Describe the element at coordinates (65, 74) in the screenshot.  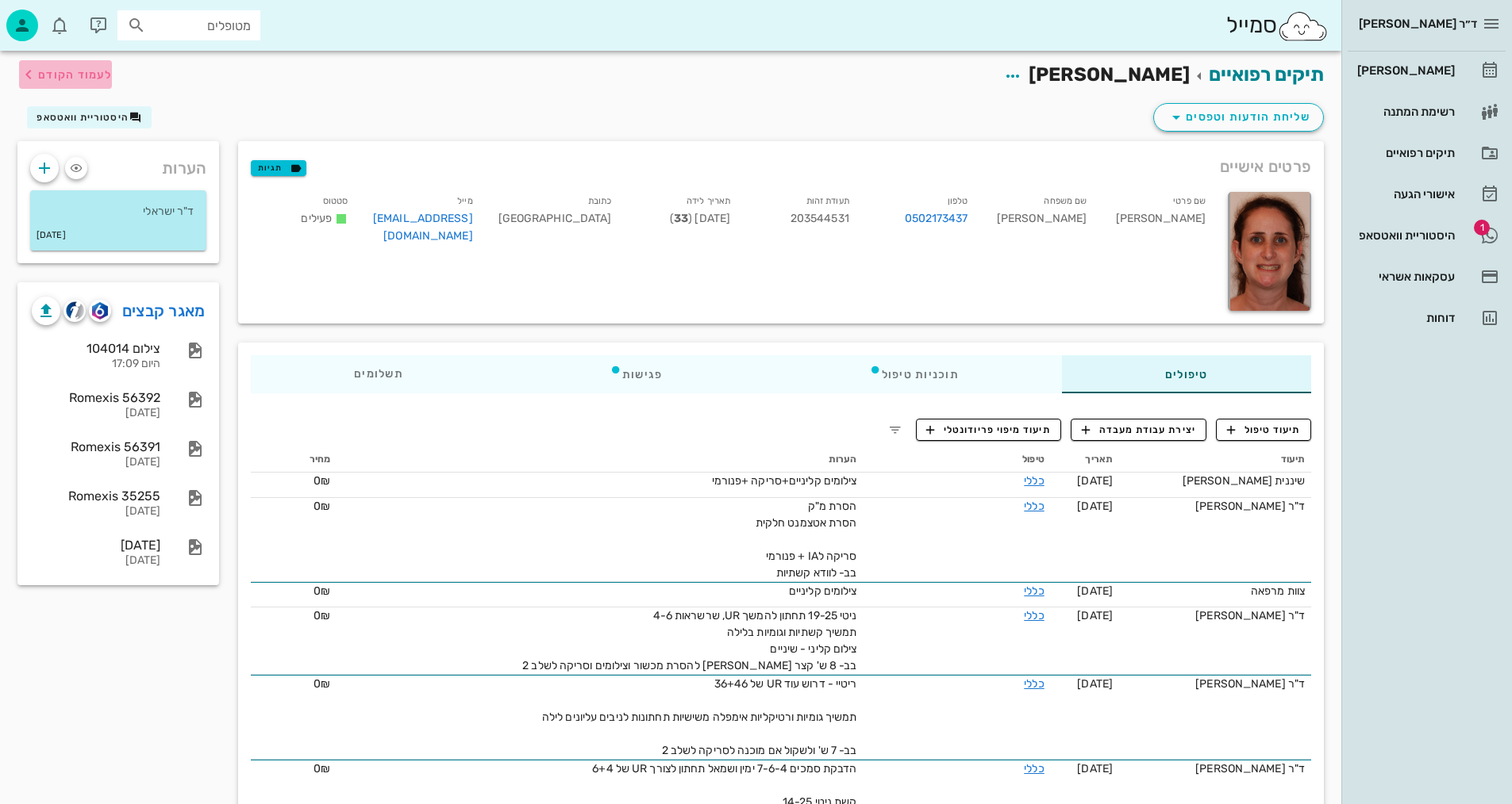
I see `button: לעמוד הקודם` at that location.